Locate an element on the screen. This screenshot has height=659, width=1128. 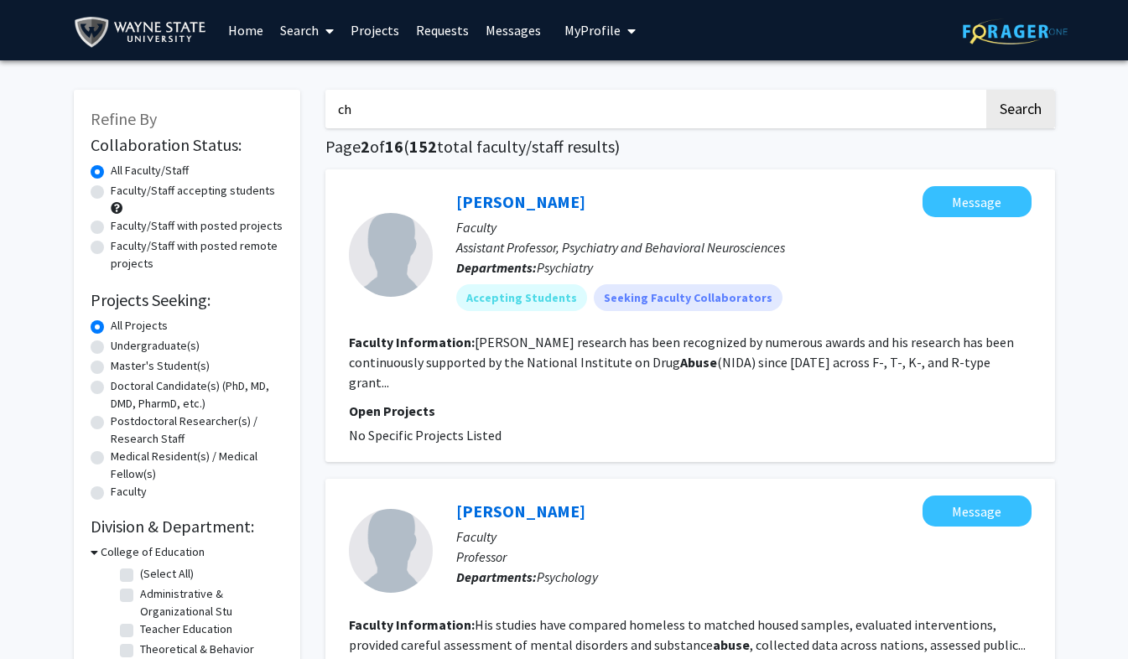
button: Message Eric Woodcock is located at coordinates (977, 201).